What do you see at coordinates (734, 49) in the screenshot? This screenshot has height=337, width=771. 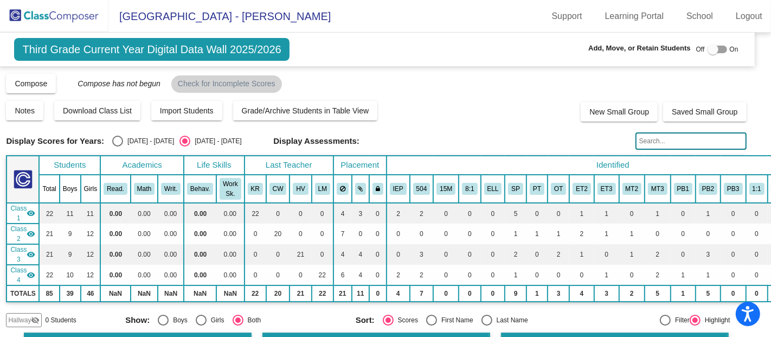 I see `span: On` at bounding box center [734, 49].